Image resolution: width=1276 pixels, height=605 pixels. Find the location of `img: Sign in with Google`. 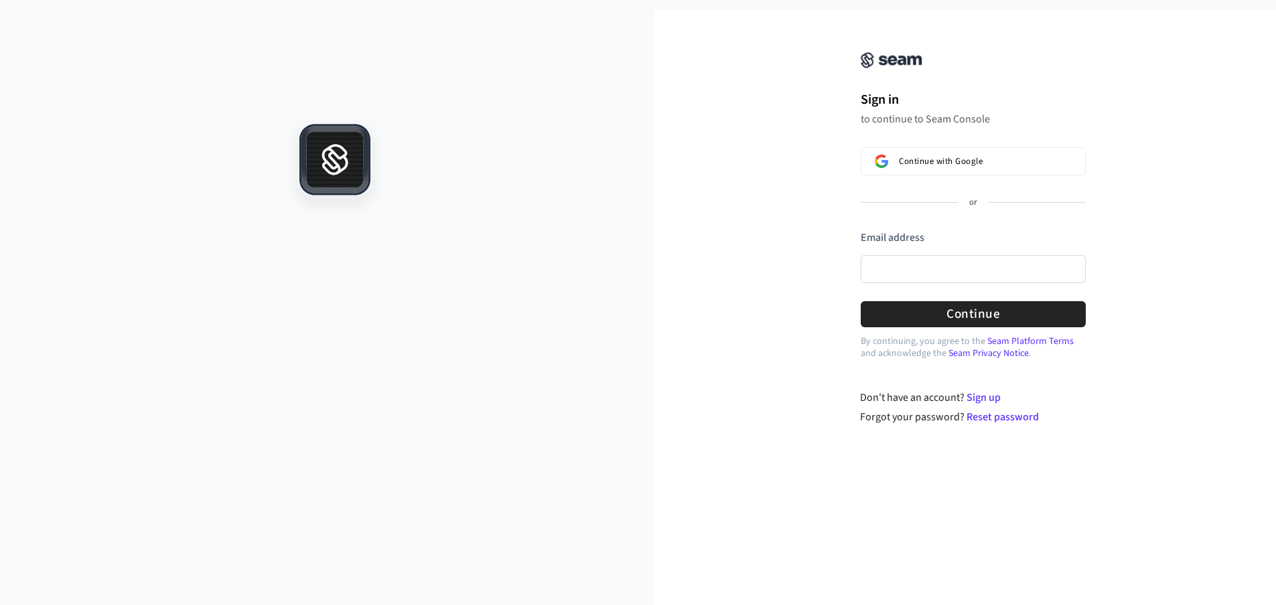

img: Sign in with Google is located at coordinates (881, 161).